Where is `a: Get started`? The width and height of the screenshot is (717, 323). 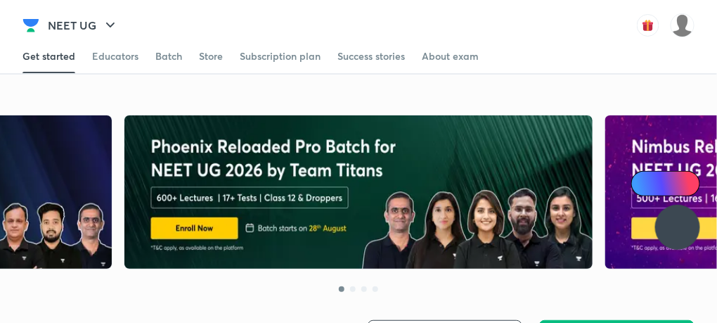
a: Get started is located at coordinates (49, 56).